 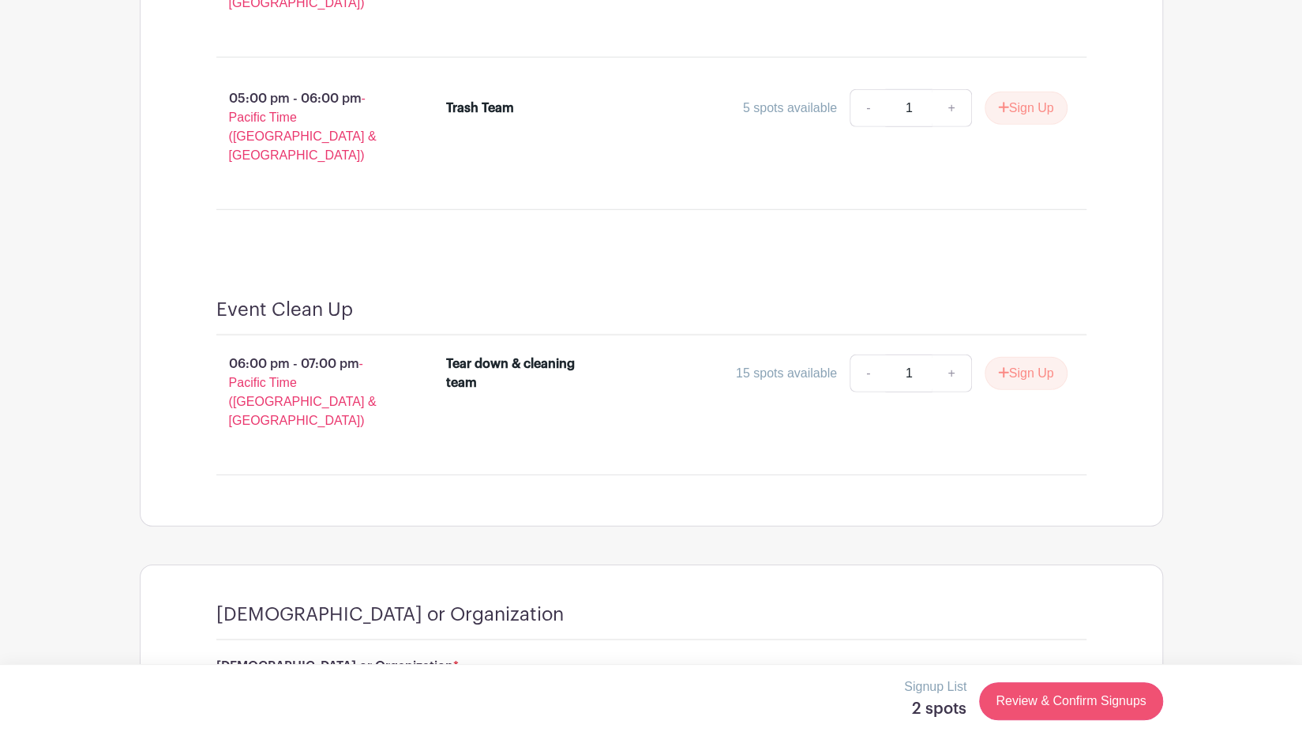 I want to click on p: 05:00 pm - 06:00 pm, so click(x=306, y=127).